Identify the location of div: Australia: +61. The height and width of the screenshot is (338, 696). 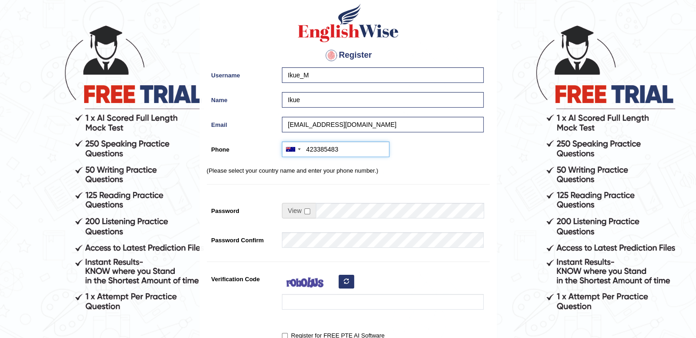
(293, 149).